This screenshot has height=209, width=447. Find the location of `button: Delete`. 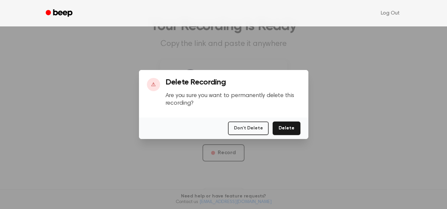

button: Delete is located at coordinates (286, 128).